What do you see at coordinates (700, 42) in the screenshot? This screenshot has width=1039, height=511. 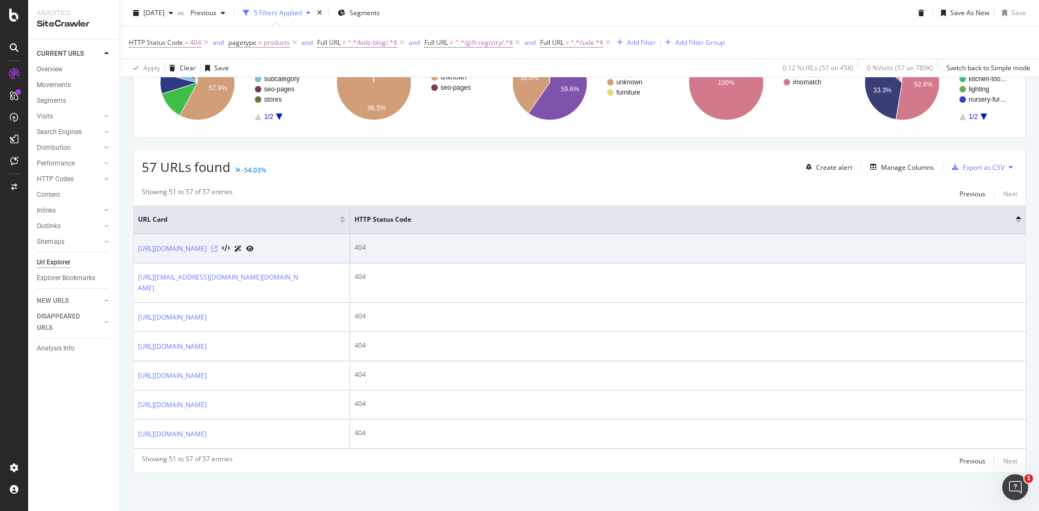 I see `div: Add Filter Group` at bounding box center [700, 42].